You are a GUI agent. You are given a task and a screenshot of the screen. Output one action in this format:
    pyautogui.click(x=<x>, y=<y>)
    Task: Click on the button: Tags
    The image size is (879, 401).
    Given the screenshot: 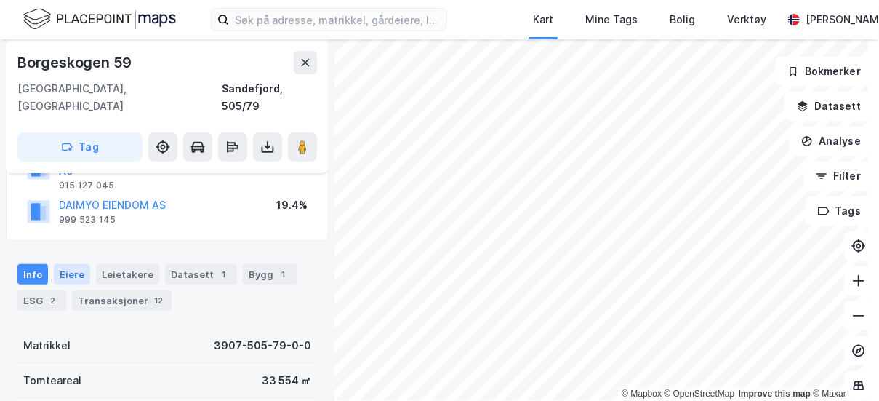 What is the action you would take?
    pyautogui.click(x=839, y=211)
    